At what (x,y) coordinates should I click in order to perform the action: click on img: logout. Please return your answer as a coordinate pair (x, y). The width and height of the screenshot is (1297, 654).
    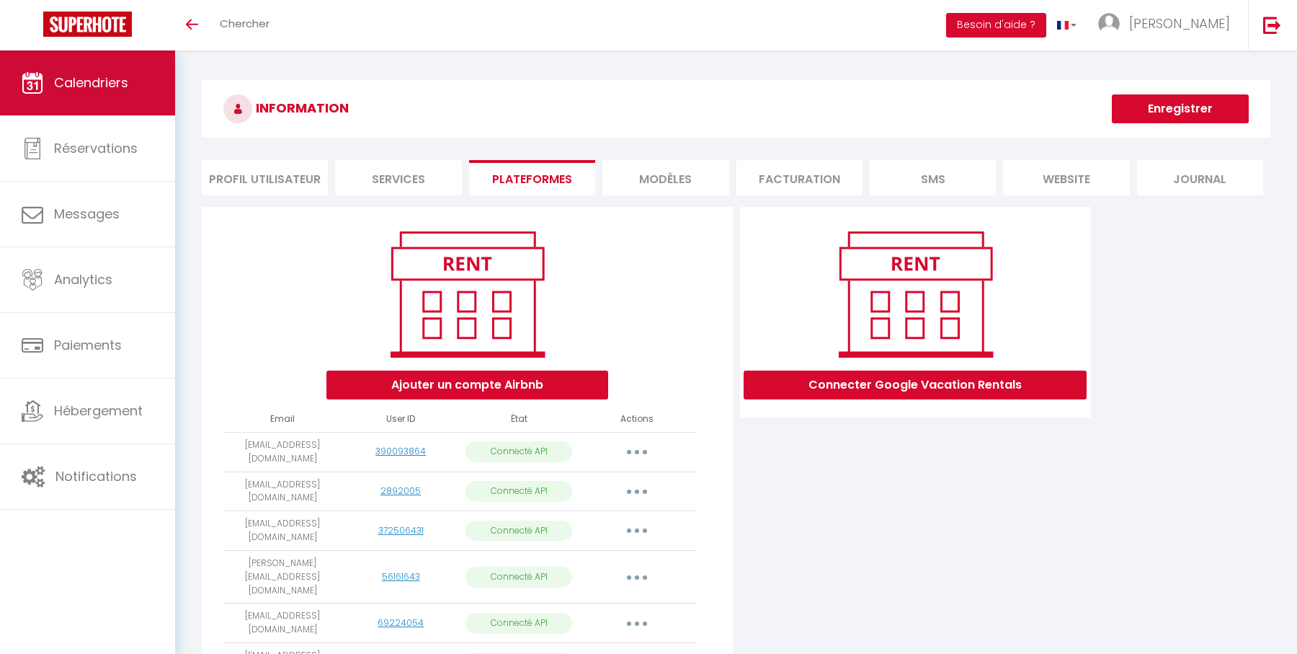
    Looking at the image, I should click on (1272, 24).